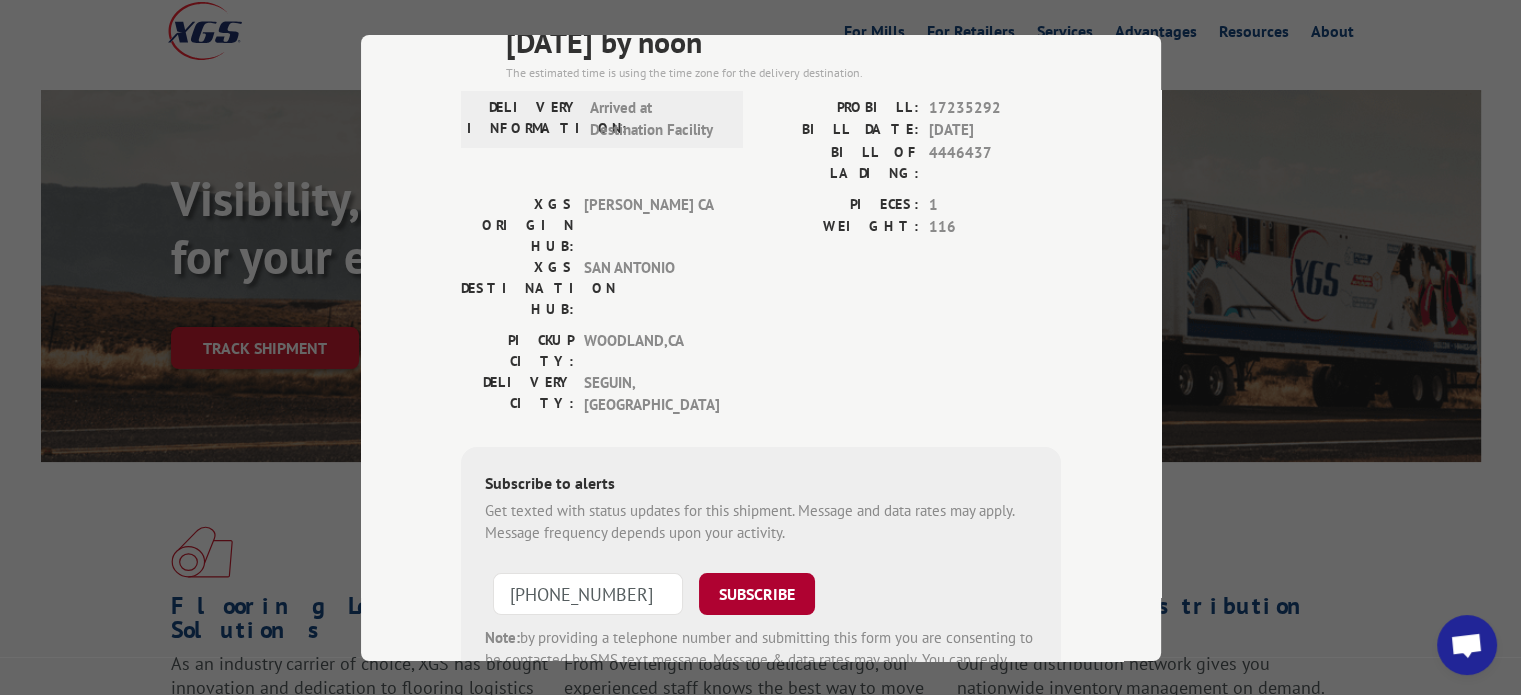 The image size is (1521, 695). I want to click on span: 1, so click(995, 204).